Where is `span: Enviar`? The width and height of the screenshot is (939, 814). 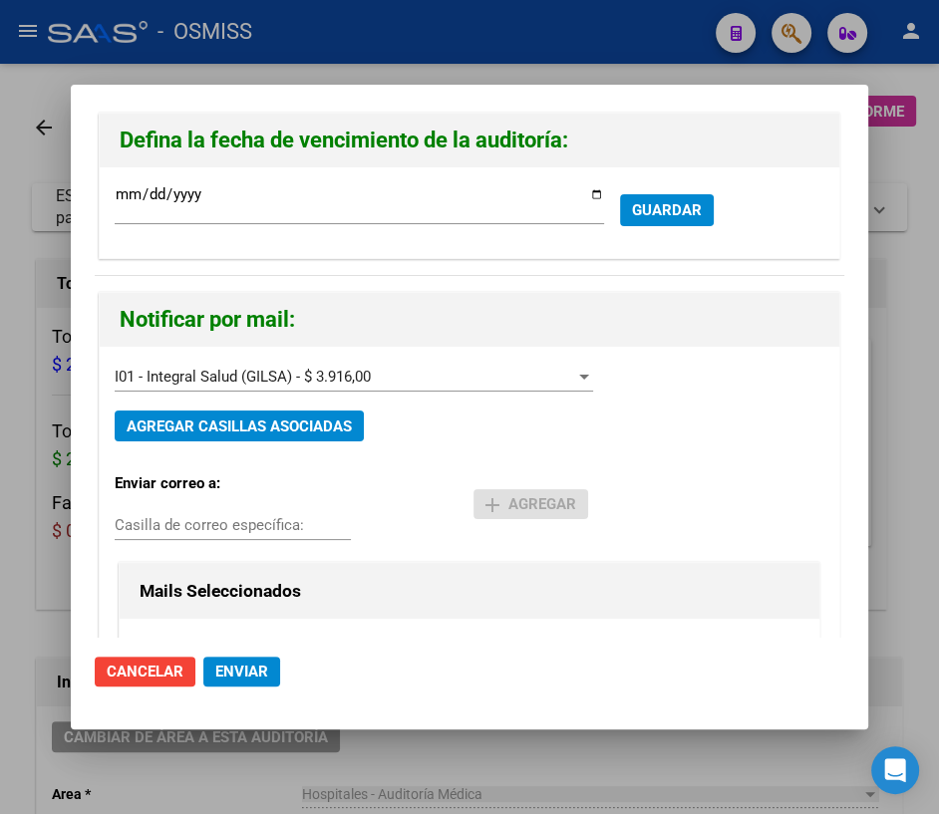 span: Enviar is located at coordinates (241, 672).